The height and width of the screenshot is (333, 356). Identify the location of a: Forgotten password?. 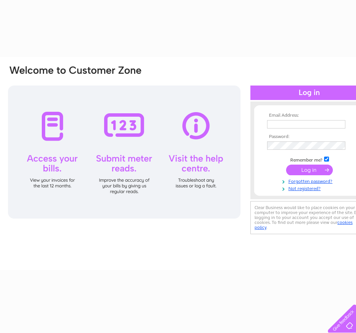
(310, 181).